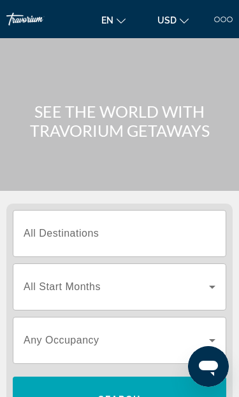 The width and height of the screenshot is (239, 397). I want to click on button: Change language, so click(113, 20).